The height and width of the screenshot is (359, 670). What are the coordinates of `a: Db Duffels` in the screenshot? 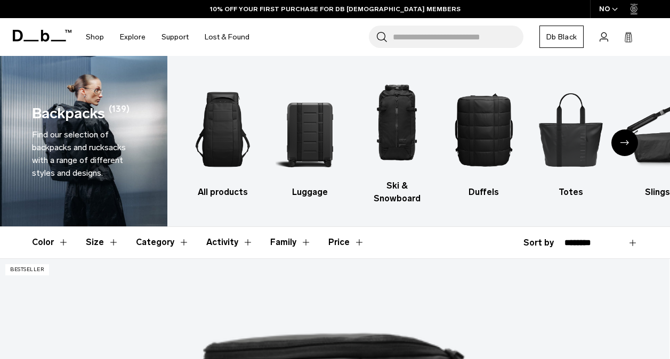 It's located at (484, 139).